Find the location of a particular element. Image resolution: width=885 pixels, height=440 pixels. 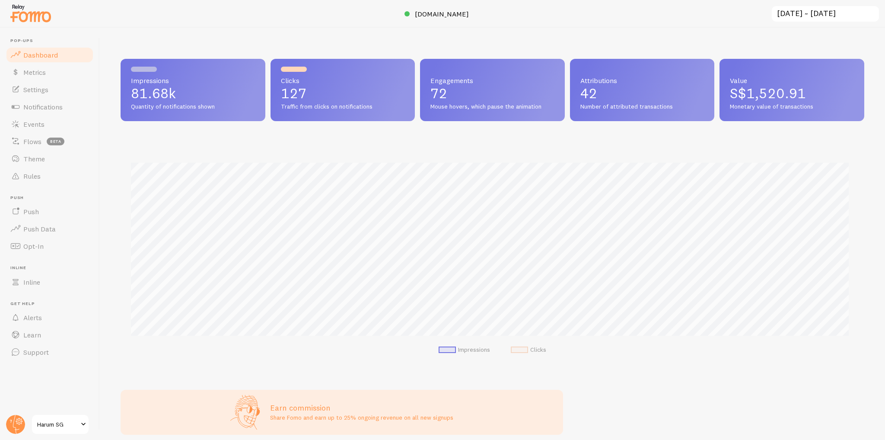

a: Rules is located at coordinates (50, 176).